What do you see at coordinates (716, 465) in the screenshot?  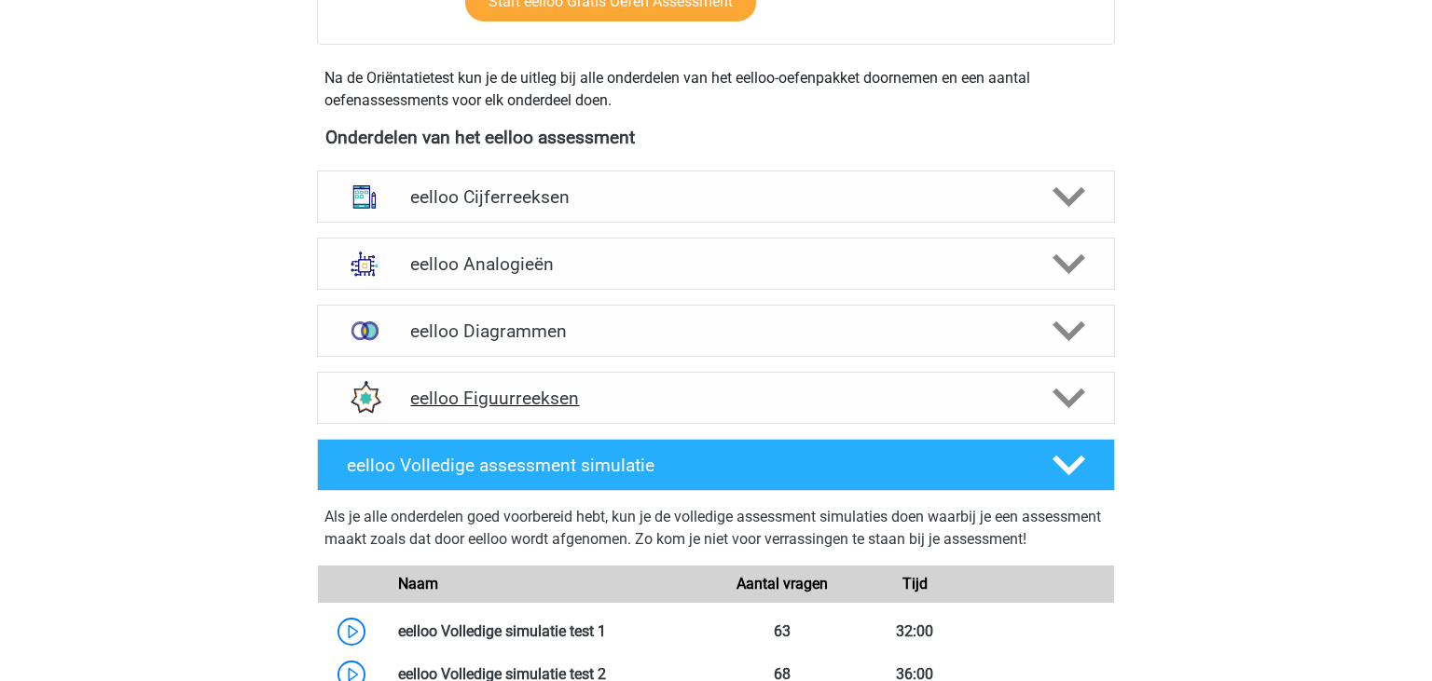 I see `a: eelloo Volledige assessment simulatie` at bounding box center [716, 465].